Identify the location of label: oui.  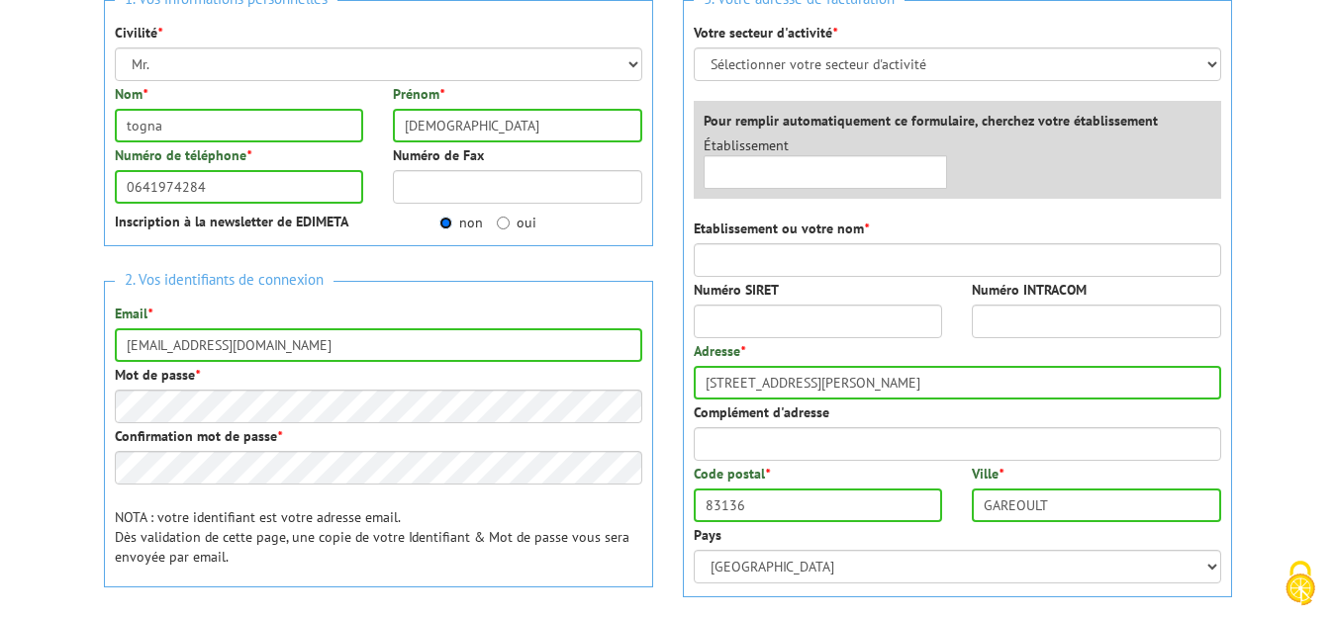
(516, 223).